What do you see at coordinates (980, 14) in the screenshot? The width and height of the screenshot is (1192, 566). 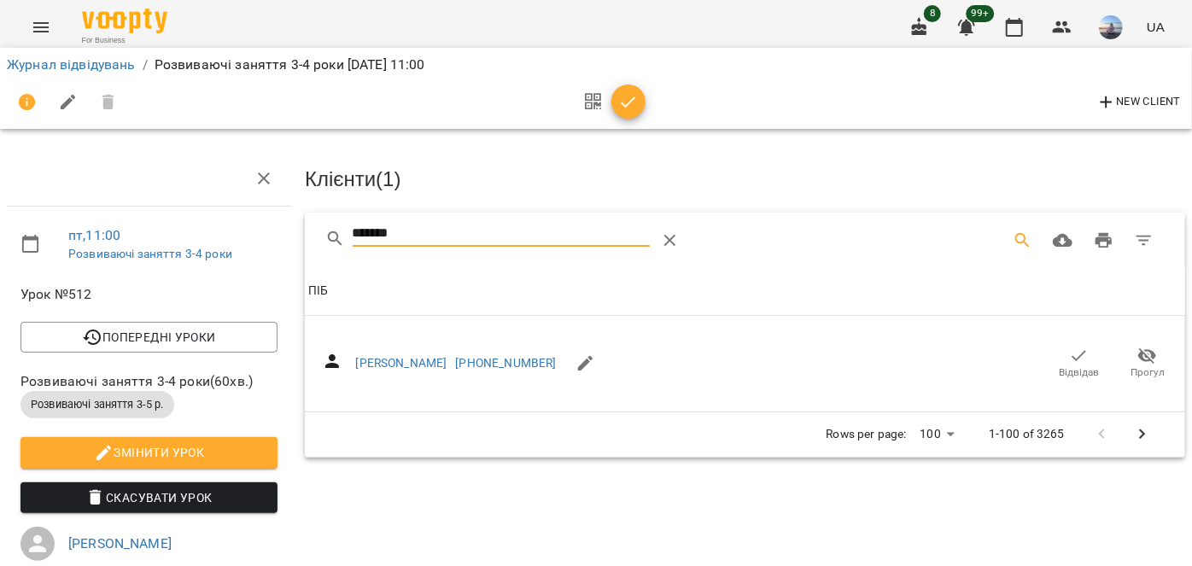 I see `span: 99+` at bounding box center [980, 14].